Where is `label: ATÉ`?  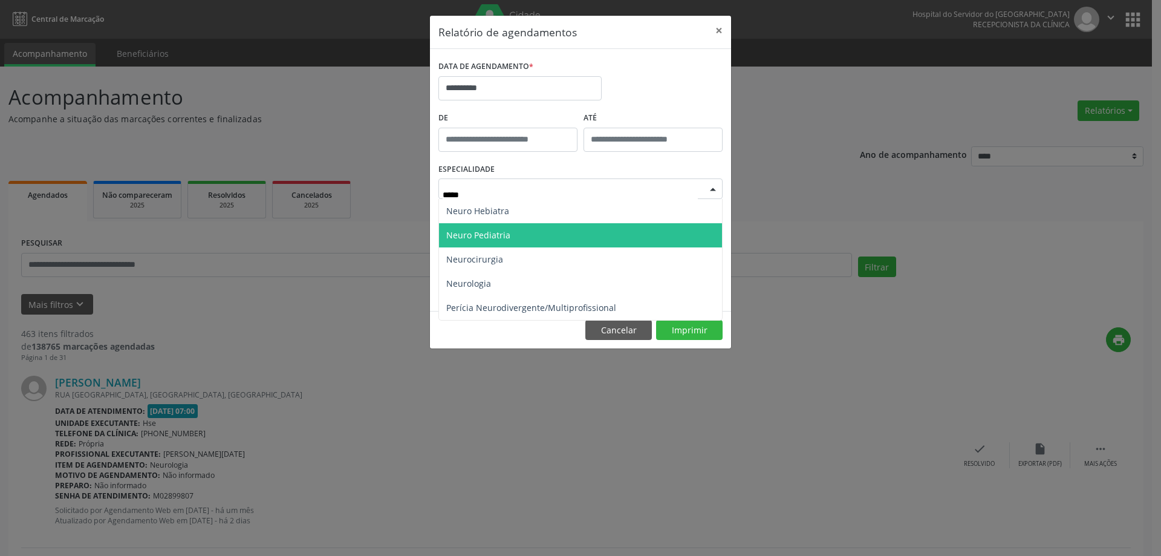 label: ATÉ is located at coordinates (653, 118).